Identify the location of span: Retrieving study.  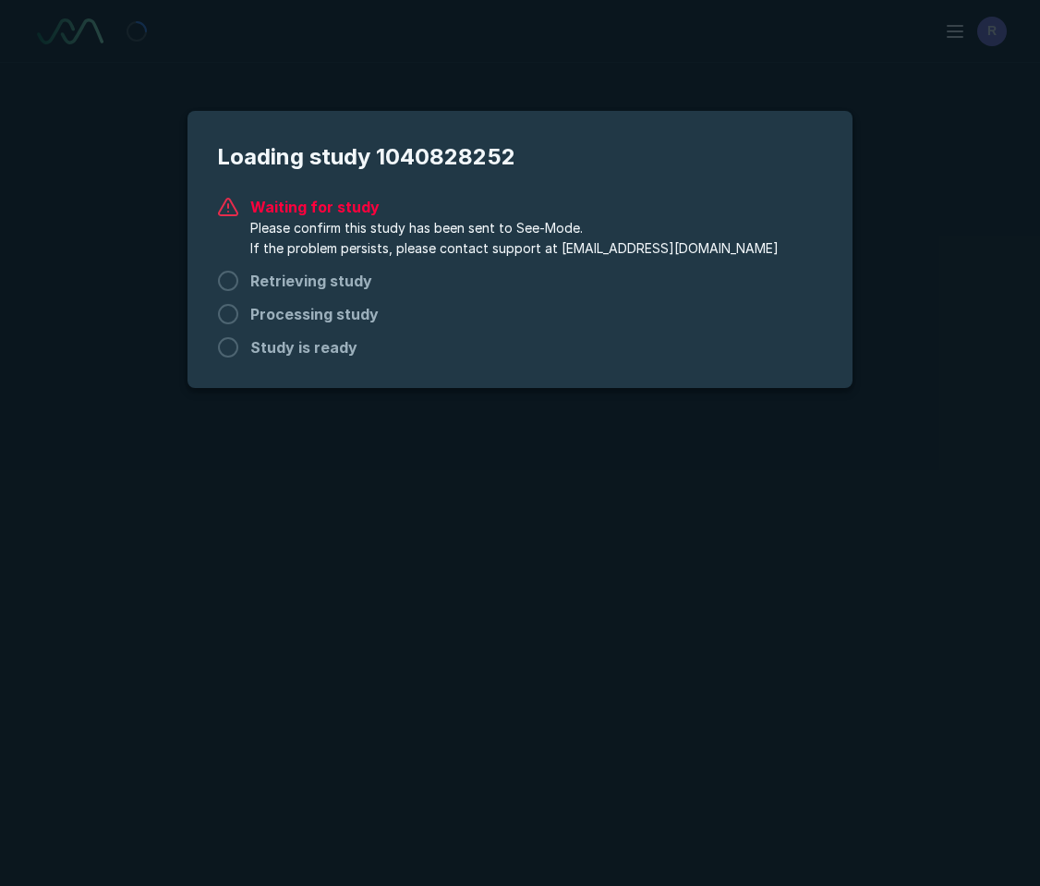
(311, 281).